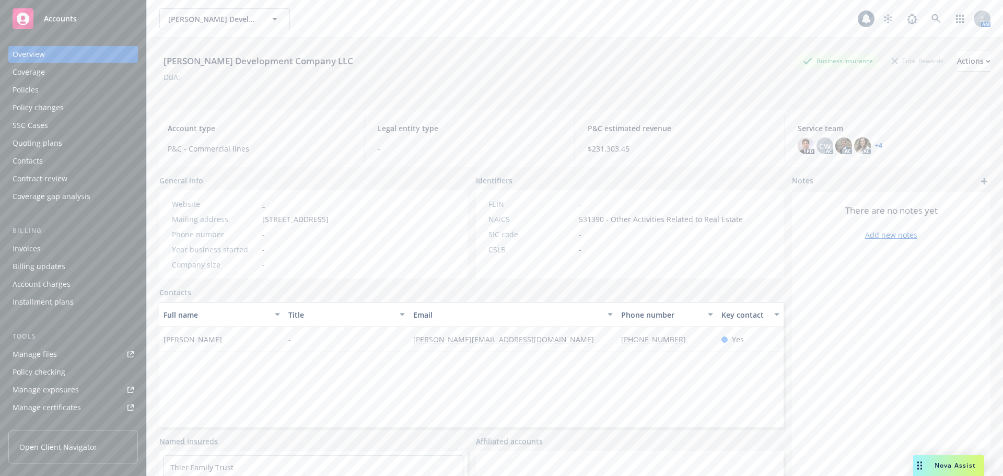 Image resolution: width=1003 pixels, height=476 pixels. What do you see at coordinates (215, 249) in the screenshot?
I see `div: Year business started` at bounding box center [215, 249].